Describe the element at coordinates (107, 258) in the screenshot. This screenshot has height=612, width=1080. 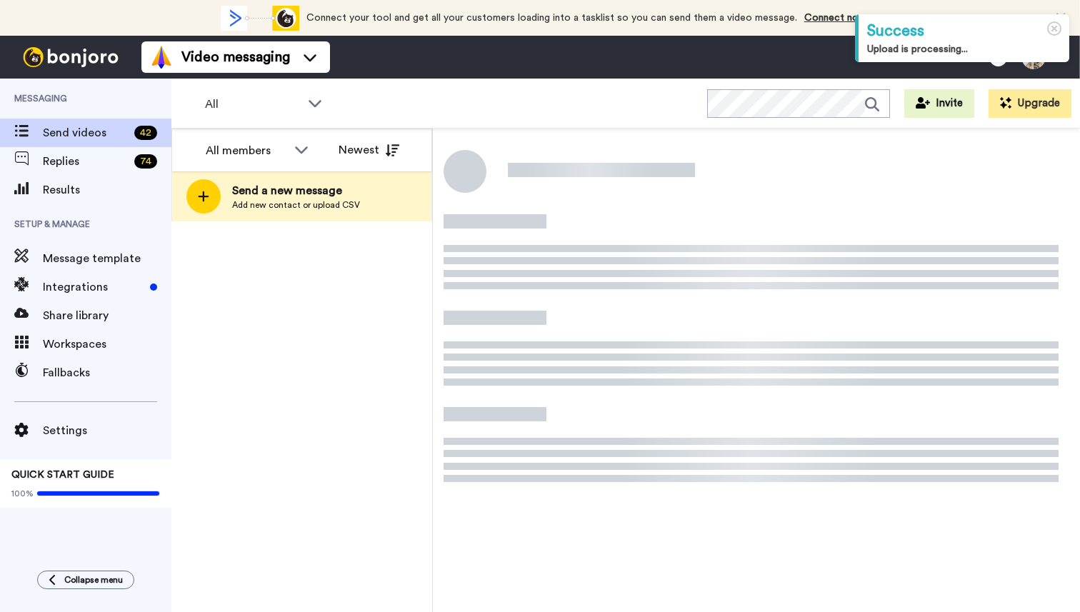
I see `span: Message template` at that location.